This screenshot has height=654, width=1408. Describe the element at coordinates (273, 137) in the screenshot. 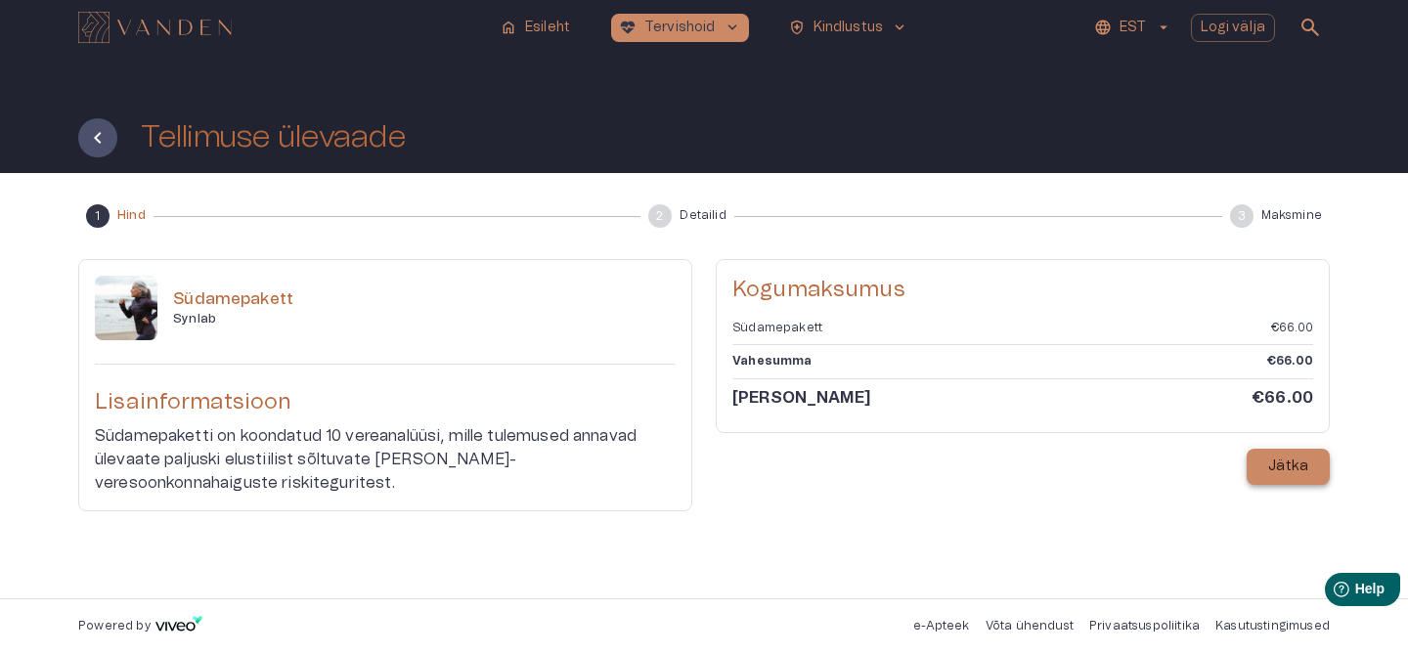

I see `h1: Tellimuse ülevaade` at that location.